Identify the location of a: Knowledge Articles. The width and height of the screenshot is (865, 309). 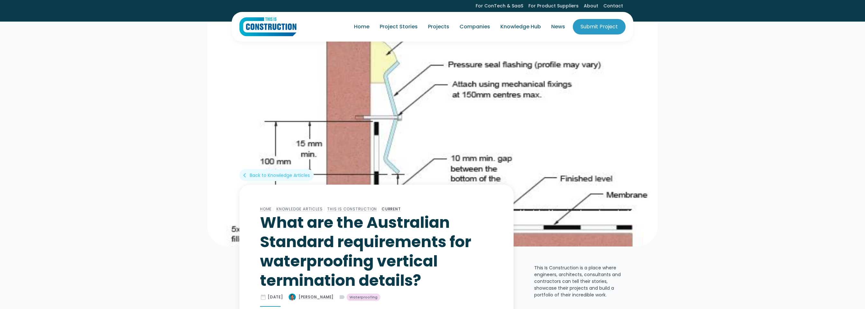
(299, 209).